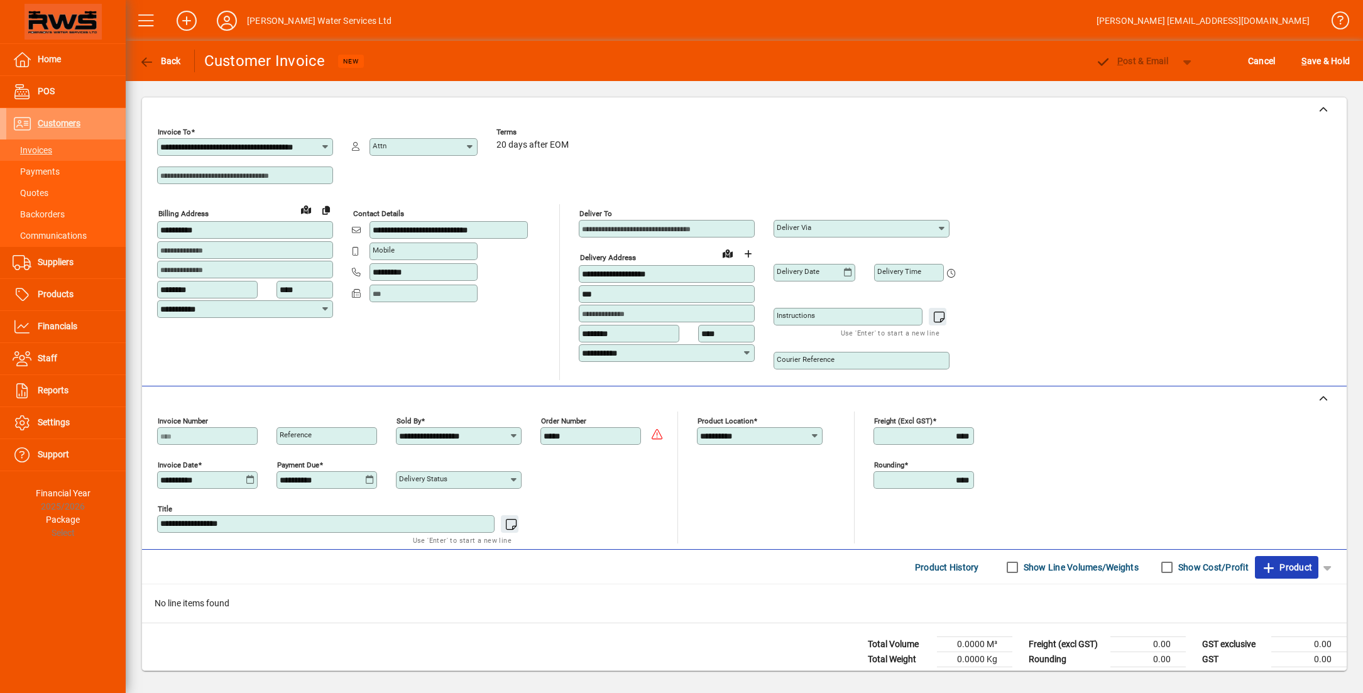  What do you see at coordinates (596, 214) in the screenshot?
I see `mat-label: Deliver To` at bounding box center [596, 214].